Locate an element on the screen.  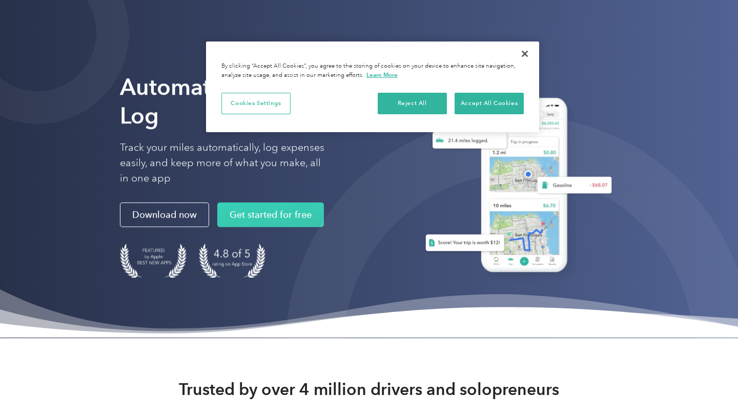
div: Privacy is located at coordinates (373, 87).